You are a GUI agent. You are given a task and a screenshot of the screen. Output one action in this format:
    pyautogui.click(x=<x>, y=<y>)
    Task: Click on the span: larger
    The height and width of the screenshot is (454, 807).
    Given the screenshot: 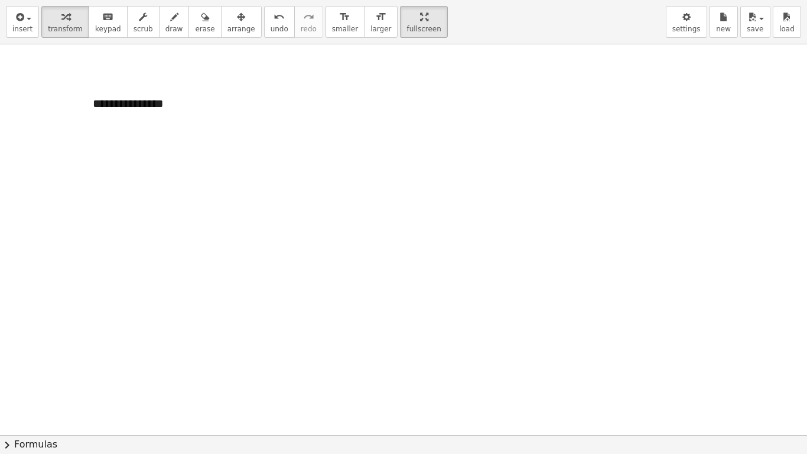 What is the action you would take?
    pyautogui.click(x=380, y=29)
    